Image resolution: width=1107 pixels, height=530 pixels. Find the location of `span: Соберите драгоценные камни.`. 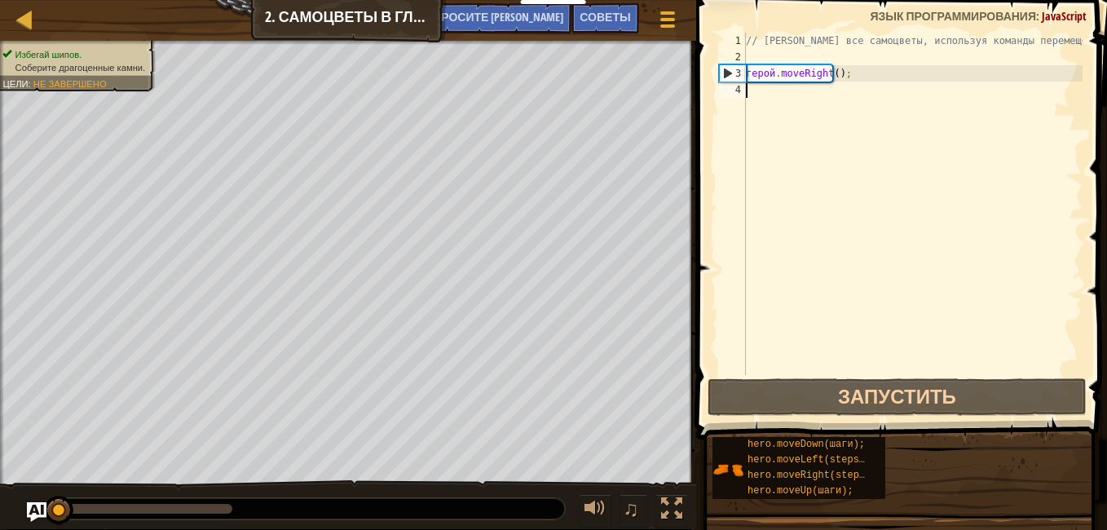

span: Соберите драгоценные камни. is located at coordinates (81, 67).